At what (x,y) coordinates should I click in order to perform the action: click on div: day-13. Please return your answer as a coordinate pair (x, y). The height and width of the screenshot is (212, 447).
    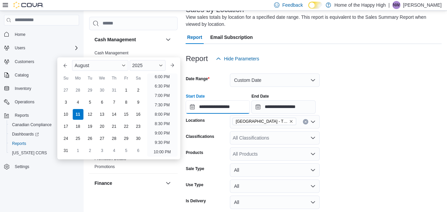
    Looking at the image, I should click on (102, 114).